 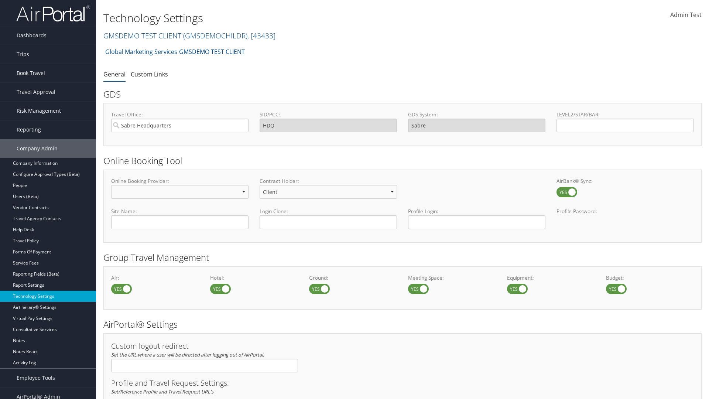 I want to click on span: , [ 43433 ], so click(x=261, y=35).